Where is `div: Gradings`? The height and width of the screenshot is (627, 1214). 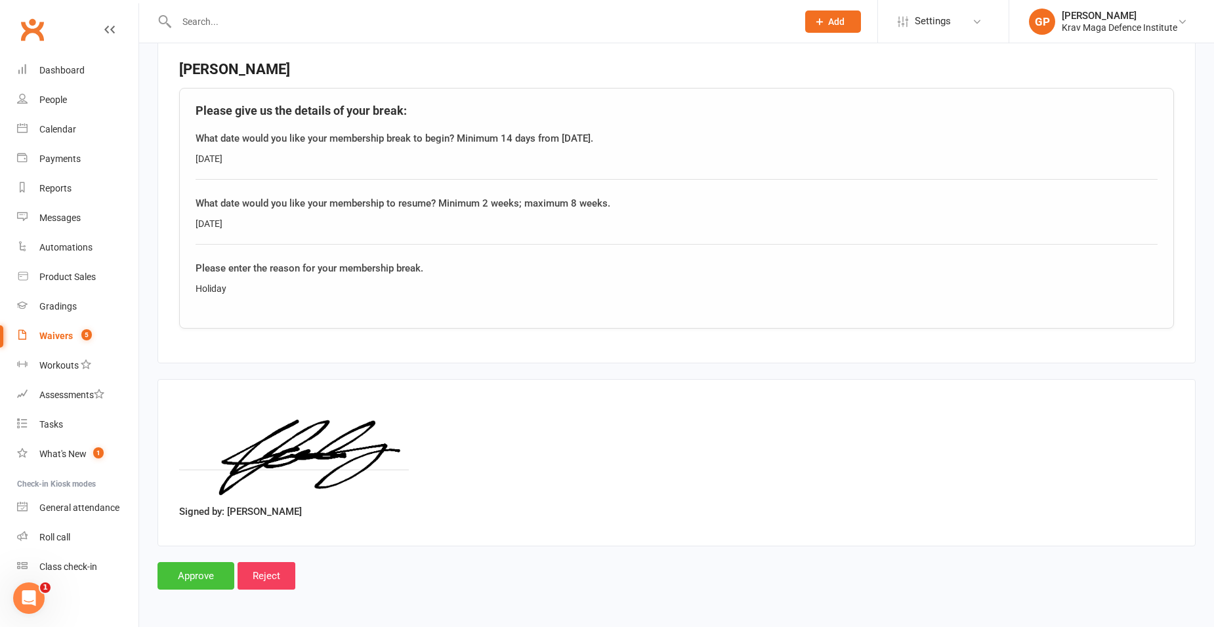
div: Gradings is located at coordinates (58, 306).